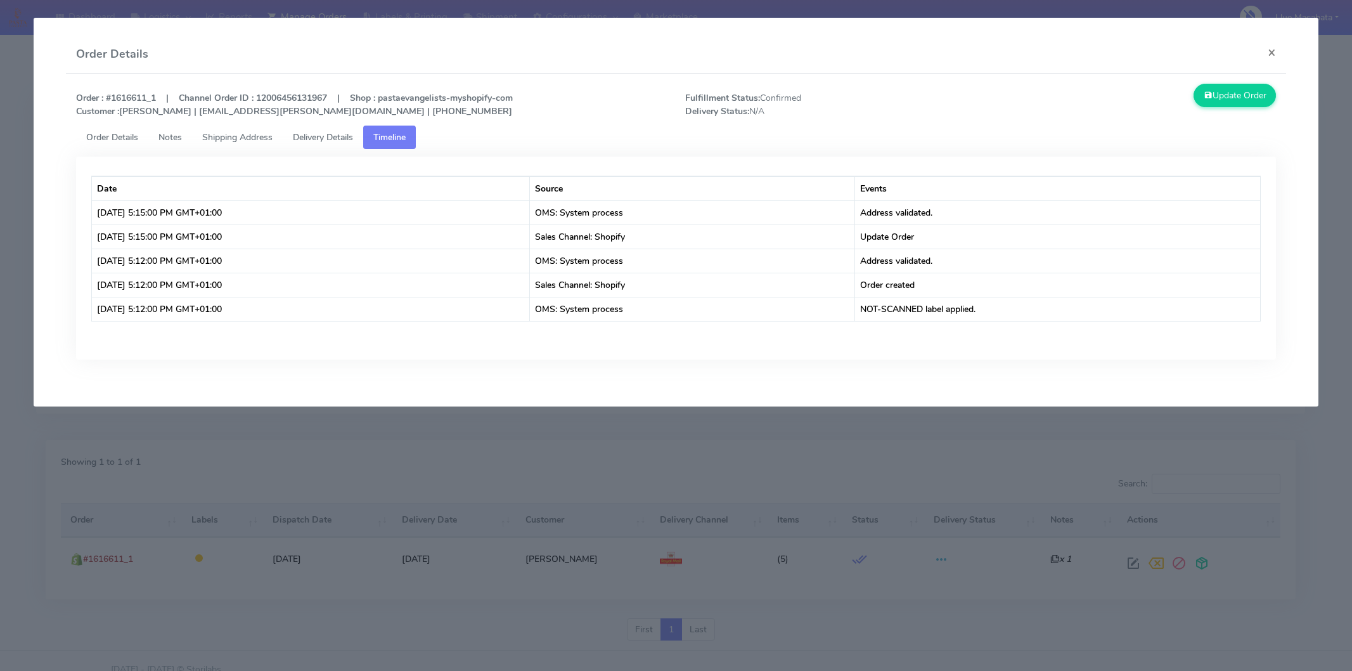  Describe the element at coordinates (1272, 52) in the screenshot. I see `button: Close` at that location.